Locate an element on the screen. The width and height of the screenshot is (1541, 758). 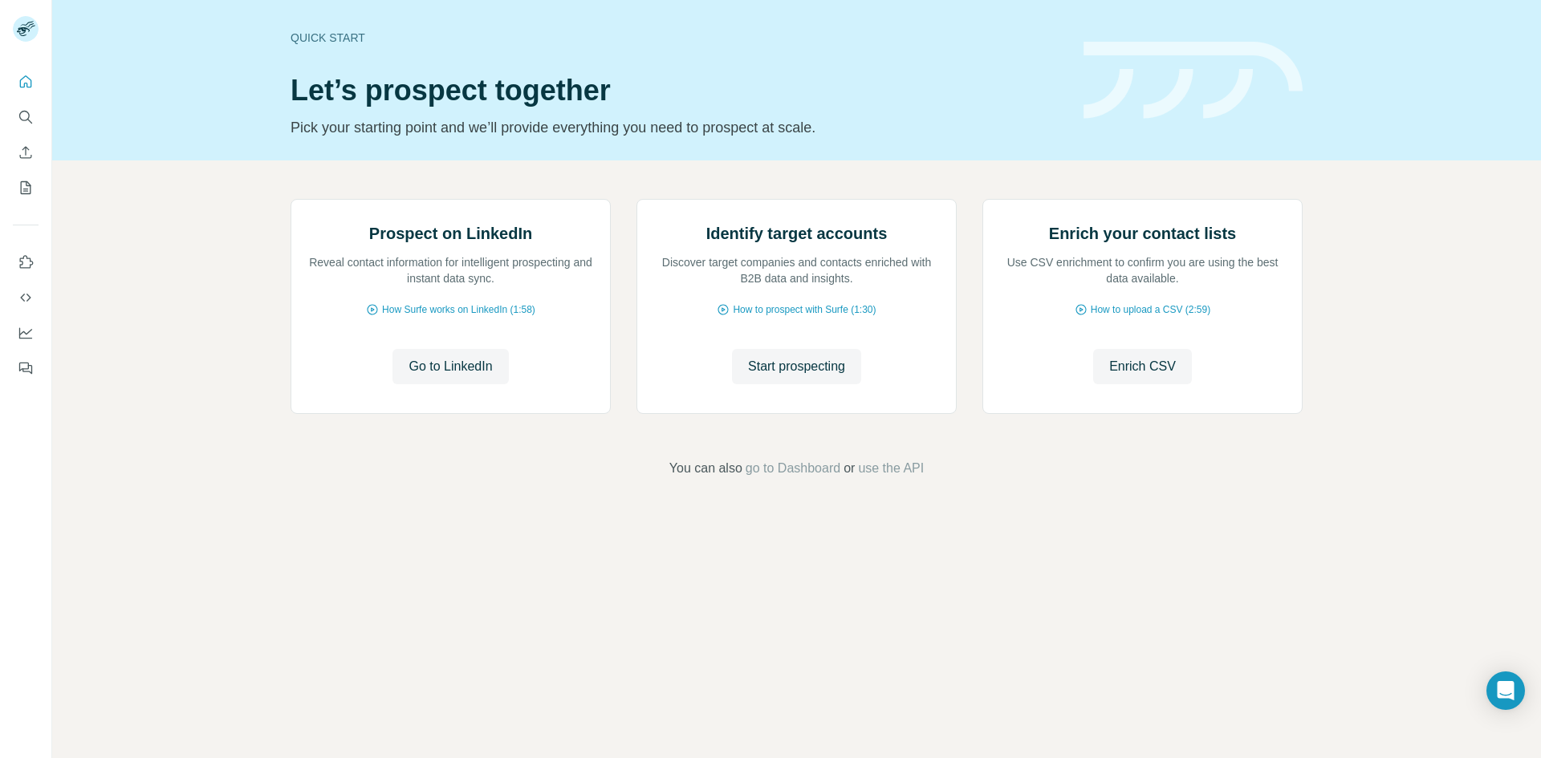
h2: Prospect on LinkedIn is located at coordinates (450, 234).